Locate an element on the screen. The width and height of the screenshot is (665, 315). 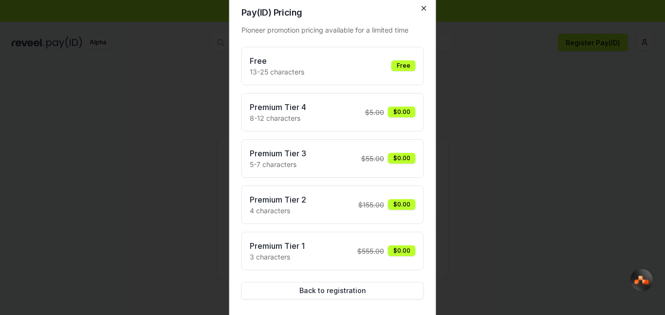
p: 8-12 characters is located at coordinates (278, 118).